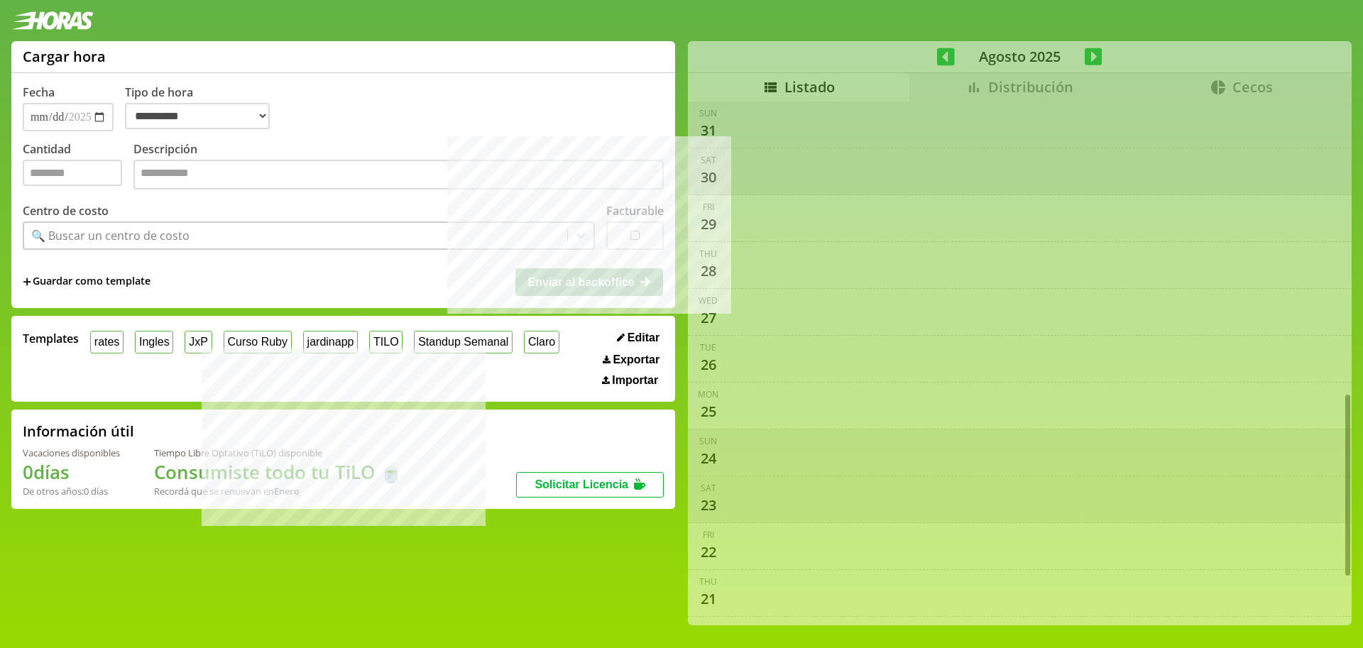 The width and height of the screenshot is (1363, 648). What do you see at coordinates (154, 342) in the screenshot?
I see `button: Ingles` at bounding box center [154, 342].